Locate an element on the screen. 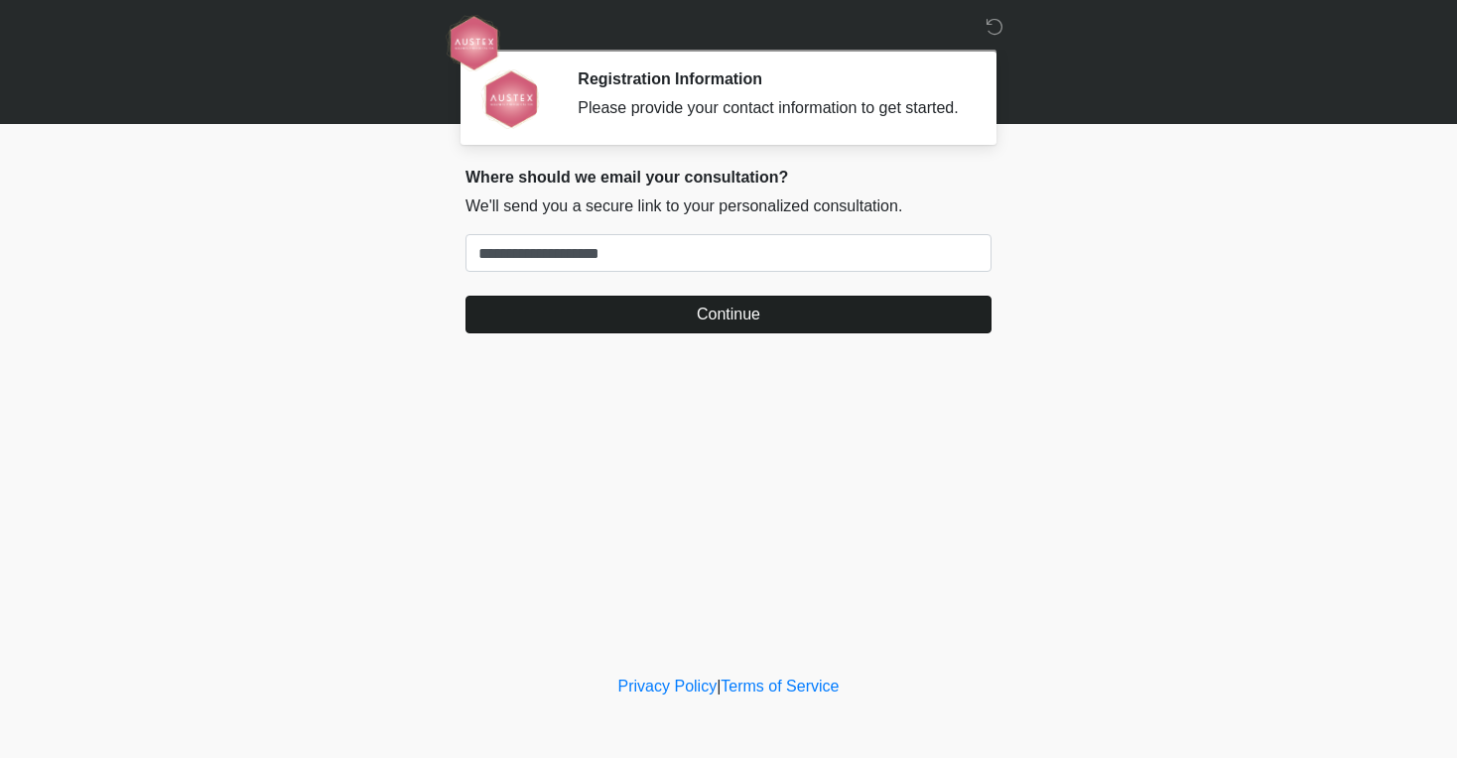 This screenshot has height=758, width=1457. h2: Where should we email your consultation? is located at coordinates (728, 177).